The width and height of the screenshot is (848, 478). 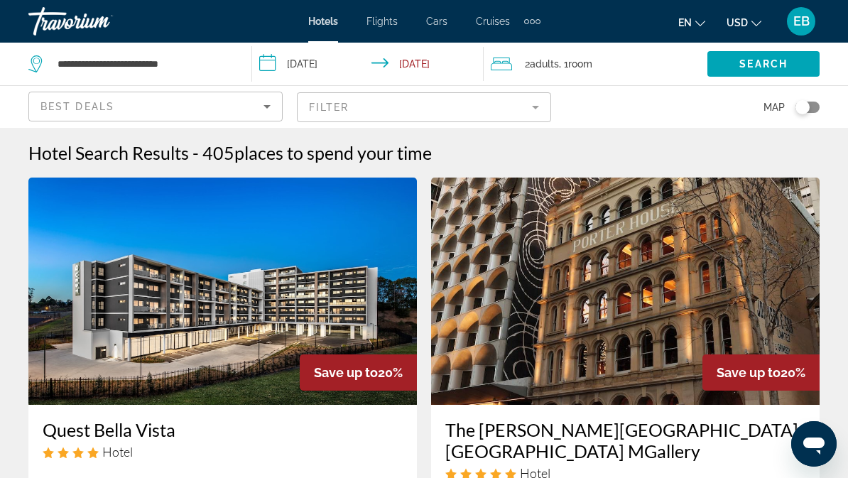 I want to click on span: Room, so click(x=580, y=64).